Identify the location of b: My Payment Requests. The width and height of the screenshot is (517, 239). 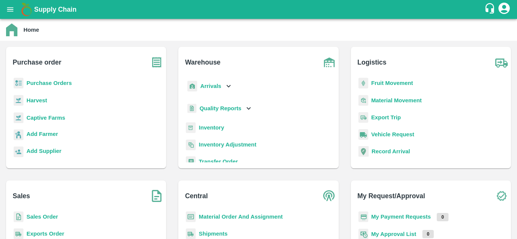
(401, 217).